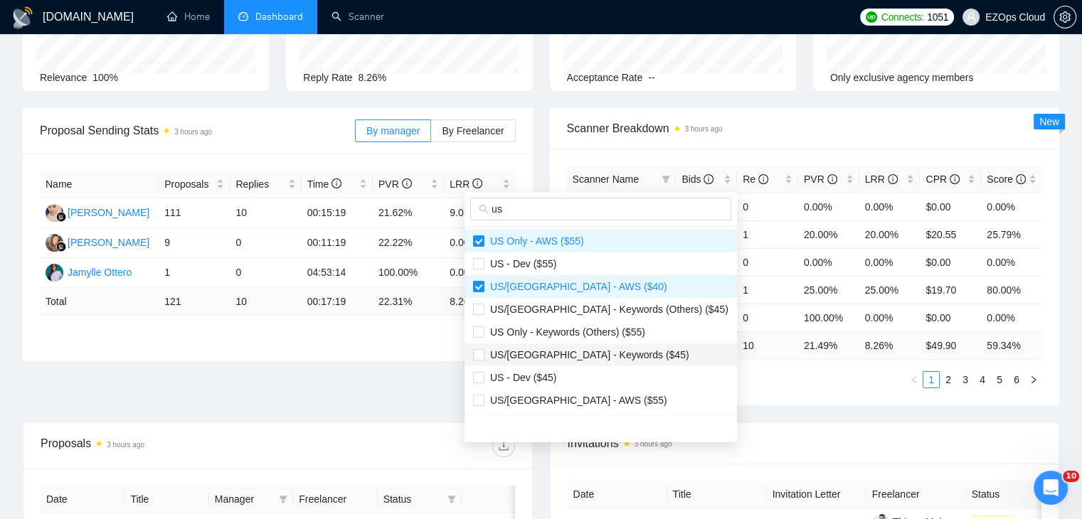 This screenshot has height=519, width=1082. I want to click on td: 00:15:19, so click(337, 213).